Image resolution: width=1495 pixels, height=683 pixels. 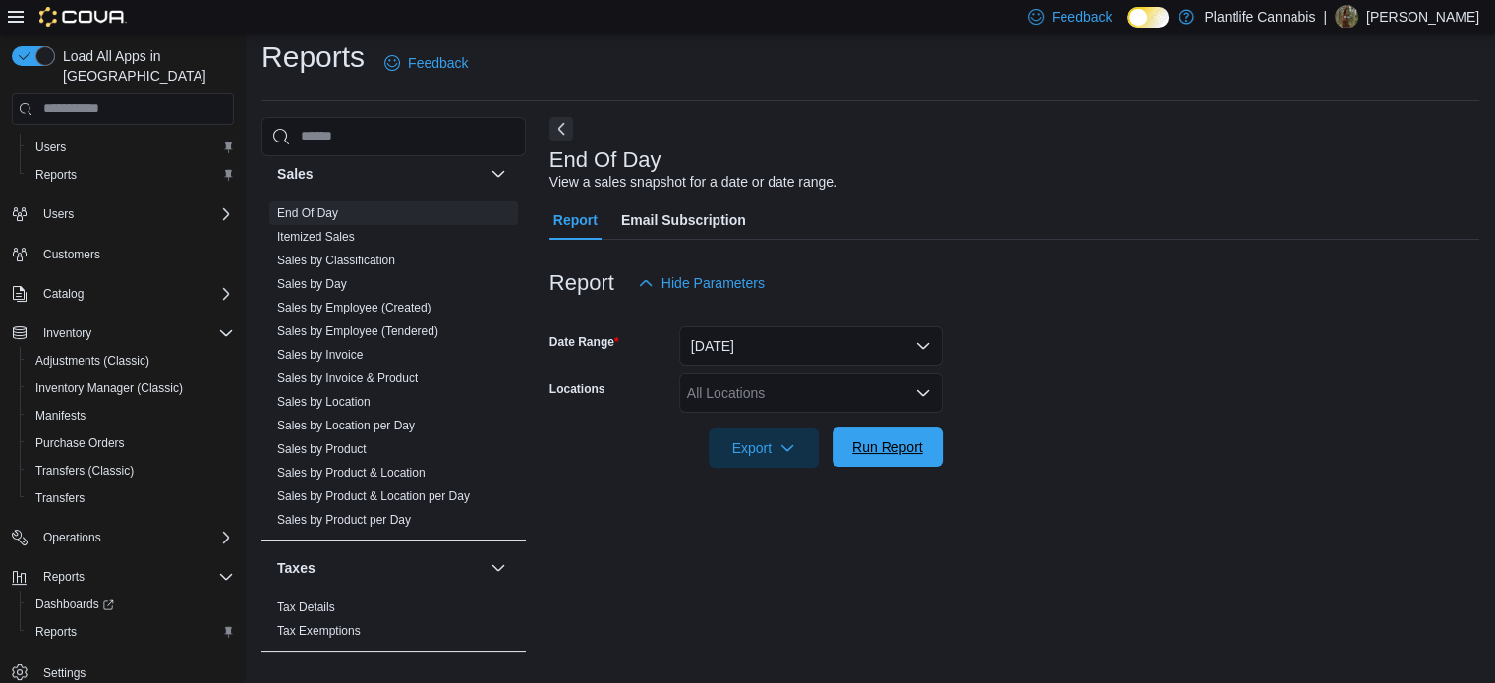 I want to click on button: Open list of options, so click(x=923, y=393).